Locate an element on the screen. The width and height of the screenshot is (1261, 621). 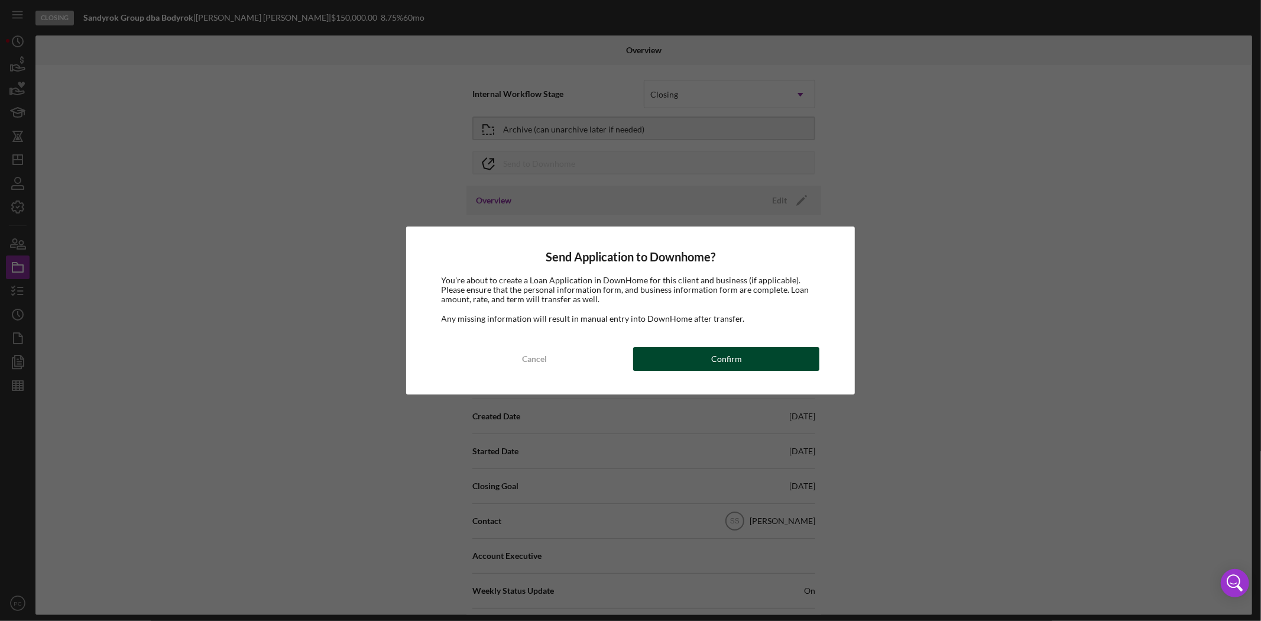
div: Cancel is located at coordinates (534, 359).